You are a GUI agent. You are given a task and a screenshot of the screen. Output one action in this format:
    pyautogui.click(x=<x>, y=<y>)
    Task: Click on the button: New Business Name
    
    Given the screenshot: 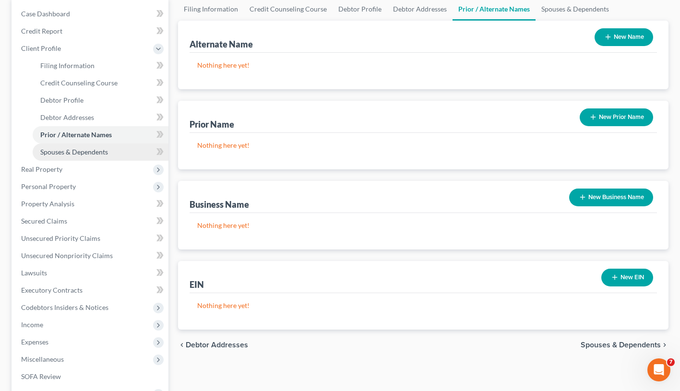 What is the action you would take?
    pyautogui.click(x=611, y=197)
    